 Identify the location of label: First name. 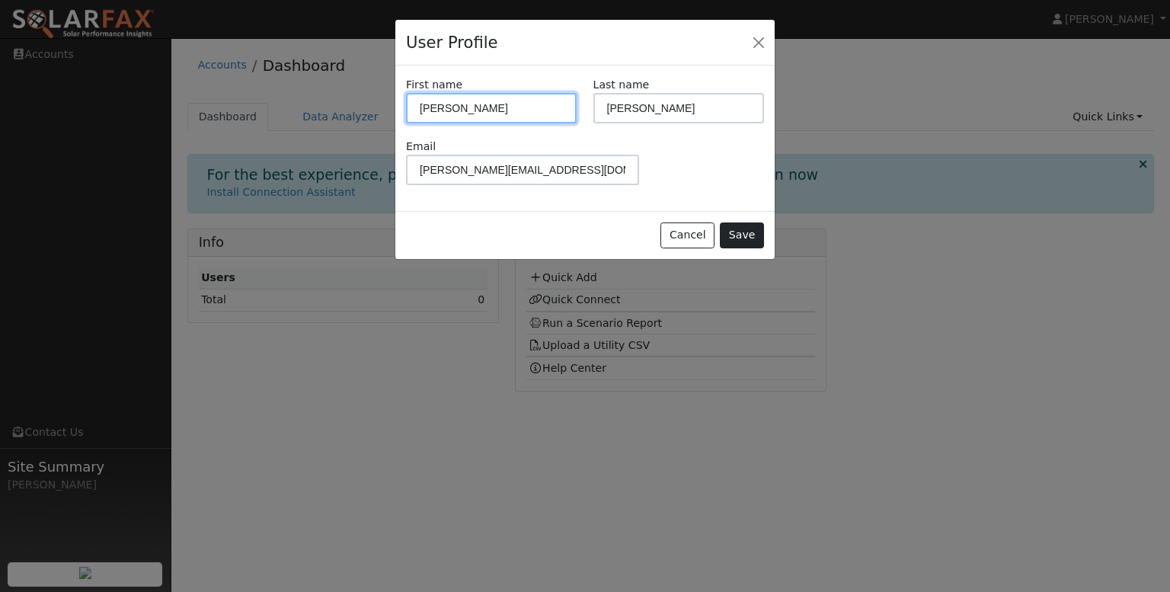
(434, 85).